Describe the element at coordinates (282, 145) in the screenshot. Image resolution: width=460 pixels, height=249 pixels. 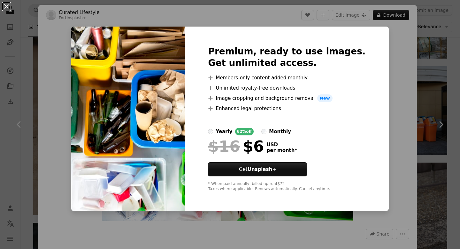
I see `span: USD` at that location.